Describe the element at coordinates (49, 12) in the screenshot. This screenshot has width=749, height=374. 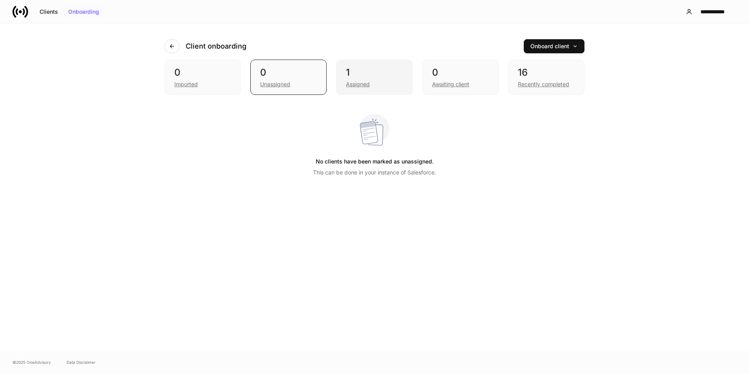
I see `div: Clients` at that location.